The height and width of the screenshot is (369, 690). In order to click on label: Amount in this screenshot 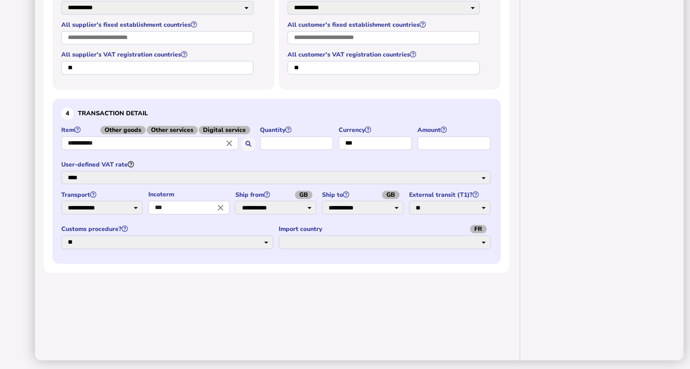, I will do `click(455, 130)`.